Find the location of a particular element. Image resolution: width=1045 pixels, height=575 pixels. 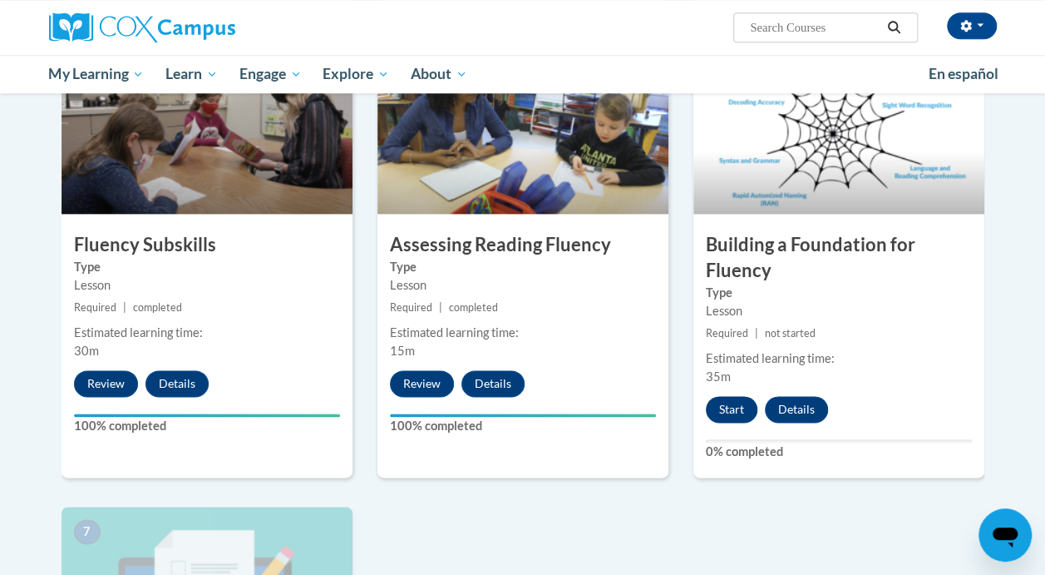

span: Explore is located at coordinates (356, 74).